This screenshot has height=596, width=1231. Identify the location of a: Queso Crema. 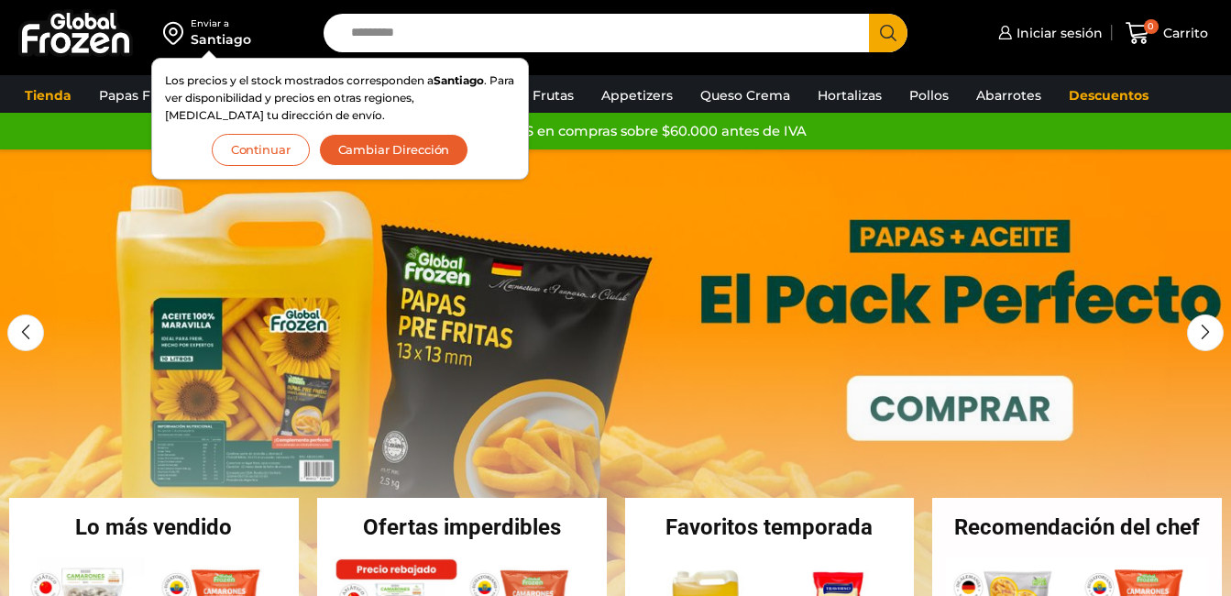
(745, 95).